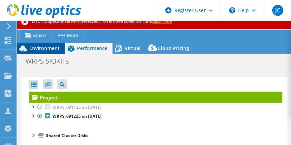  What do you see at coordinates (92, 48) in the screenshot?
I see `span: Performance` at bounding box center [92, 48].